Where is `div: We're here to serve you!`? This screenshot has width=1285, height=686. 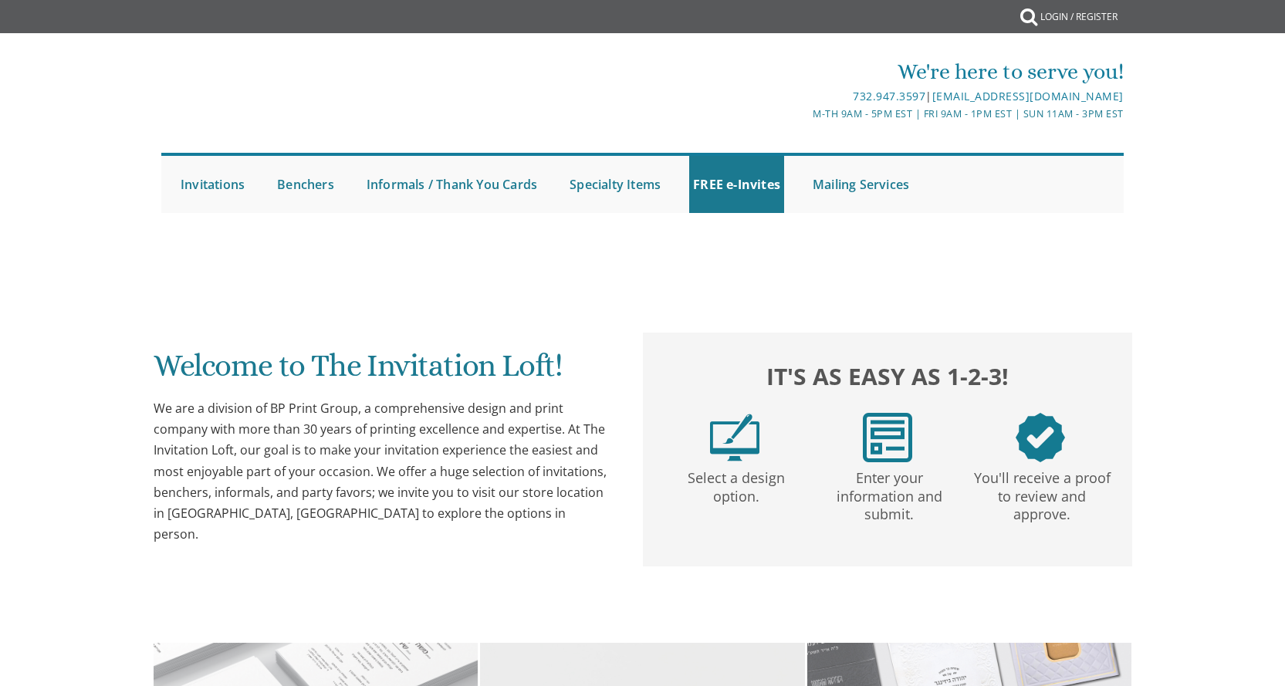 div: We're here to serve you! is located at coordinates (803, 72).